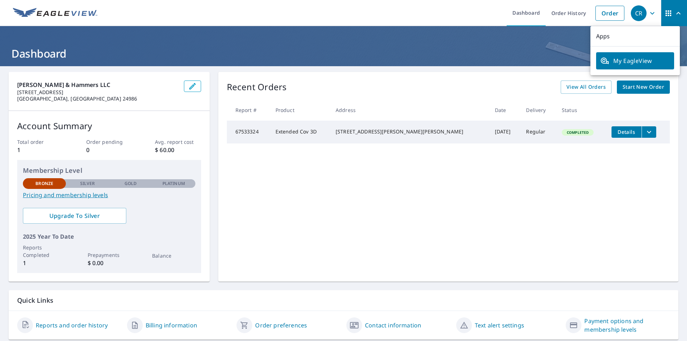 Image resolution: width=687 pixels, height=341 pixels. Describe the element at coordinates (109, 142) in the screenshot. I see `p: Order pending` at that location.